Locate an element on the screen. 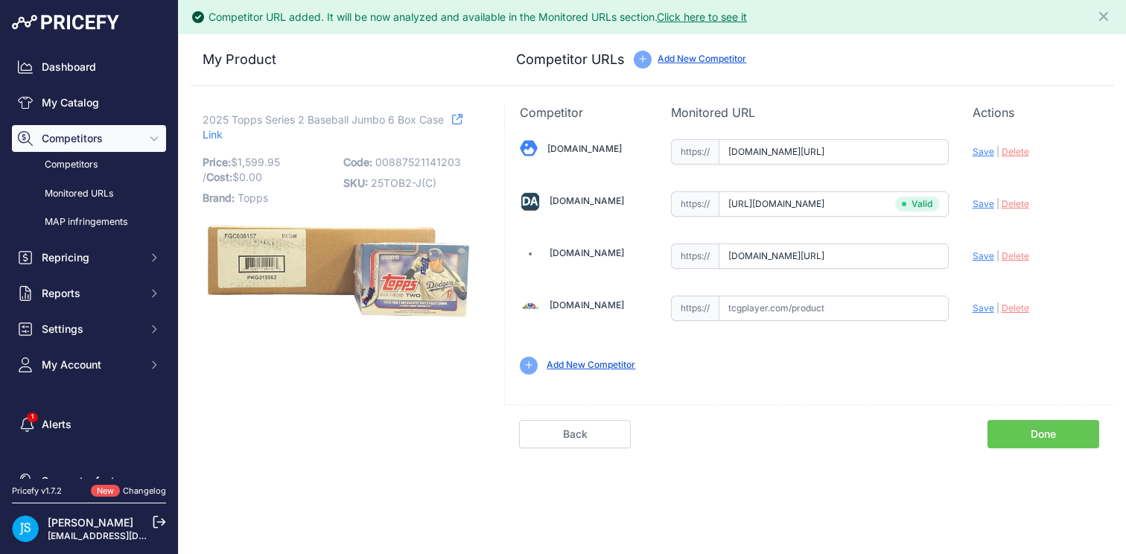 Image resolution: width=1126 pixels, height=554 pixels. button: Settings is located at coordinates (89, 329).